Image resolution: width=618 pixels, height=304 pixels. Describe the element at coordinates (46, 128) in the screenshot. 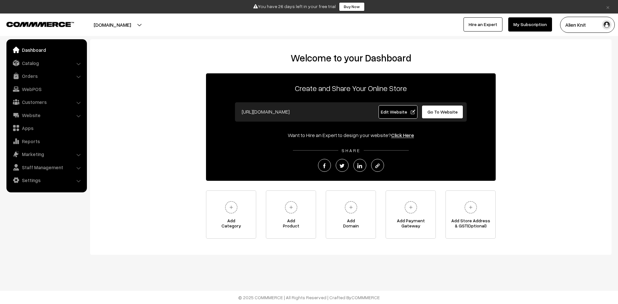

I see `a: Apps` at that location.